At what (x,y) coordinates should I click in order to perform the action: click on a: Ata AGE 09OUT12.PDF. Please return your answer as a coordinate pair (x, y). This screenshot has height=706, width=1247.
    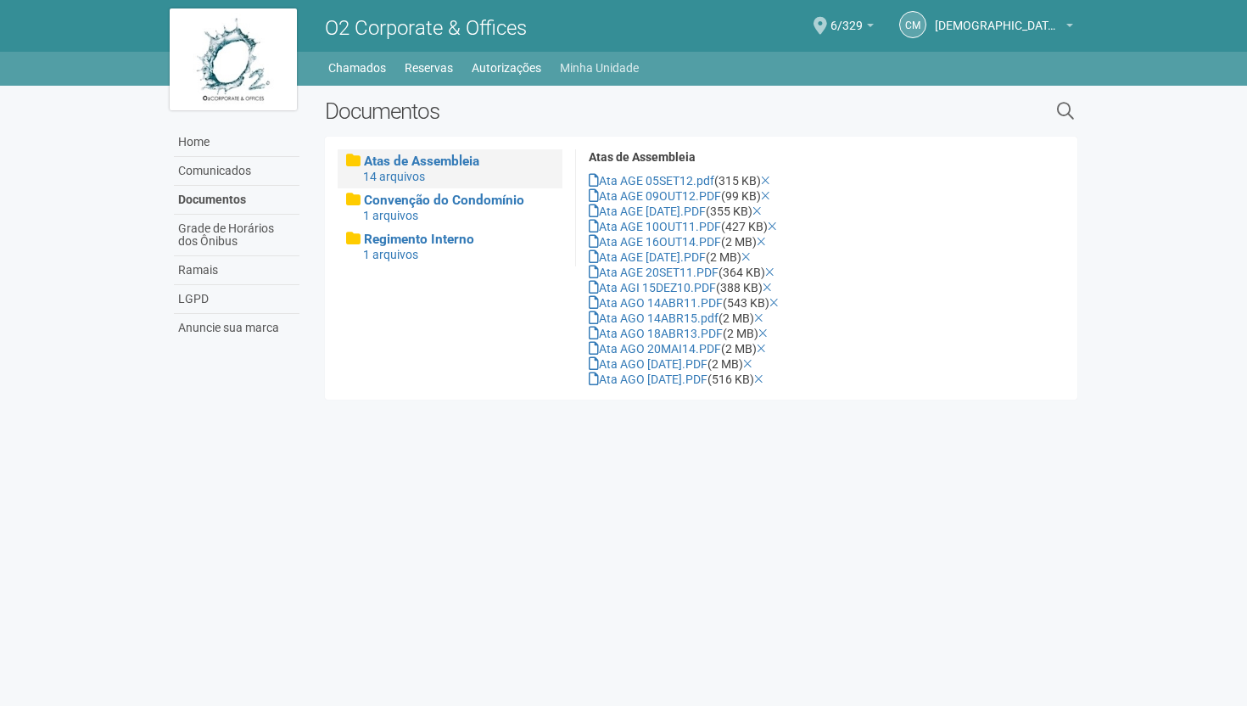
    Looking at the image, I should click on (655, 196).